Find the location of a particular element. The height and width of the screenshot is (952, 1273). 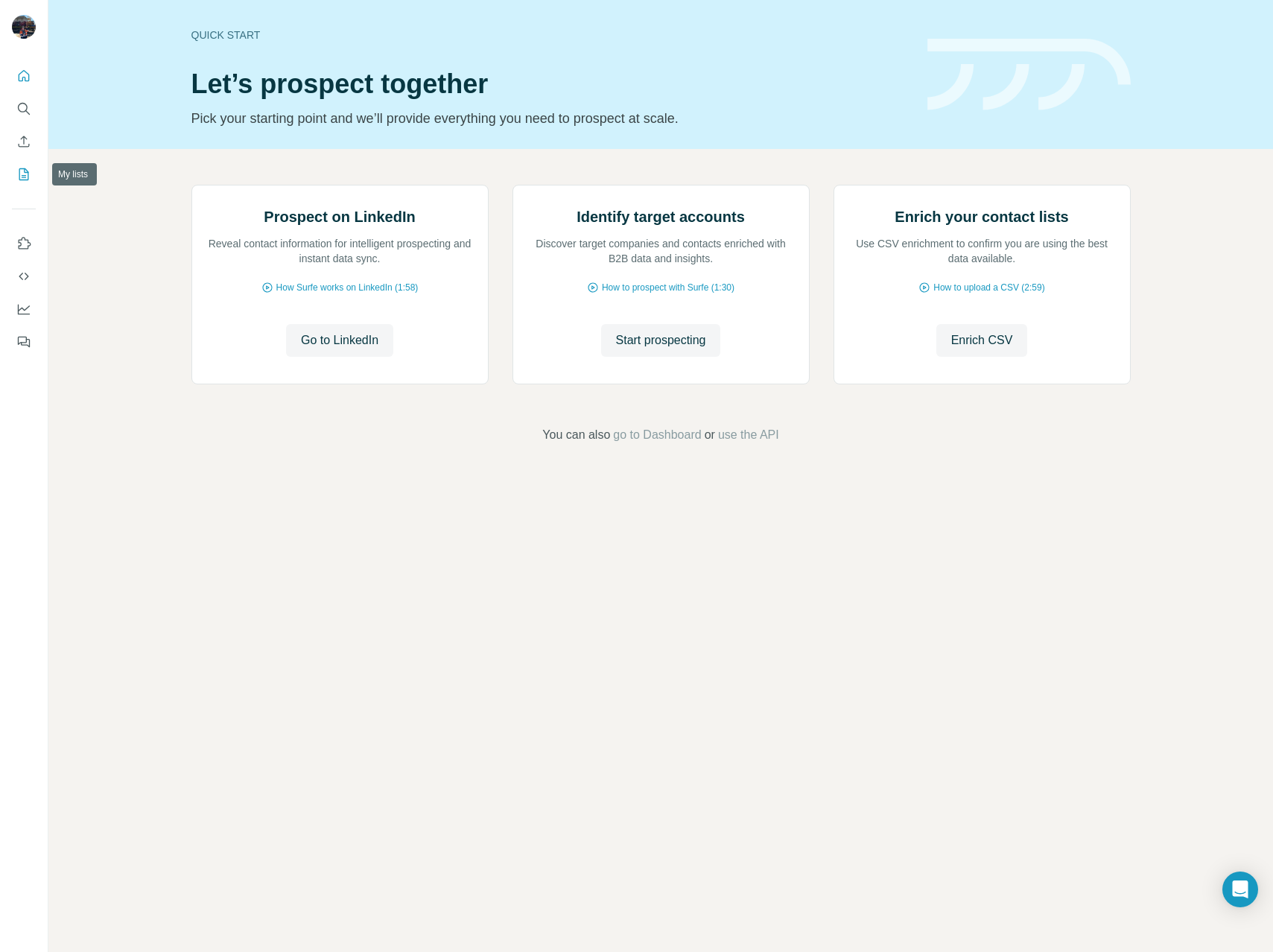

img: banner is located at coordinates (1029, 75).